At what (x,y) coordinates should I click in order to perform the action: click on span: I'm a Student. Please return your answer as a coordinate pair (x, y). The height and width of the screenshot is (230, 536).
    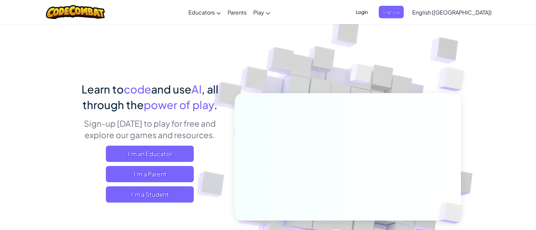
    Looking at the image, I should click on (150, 194).